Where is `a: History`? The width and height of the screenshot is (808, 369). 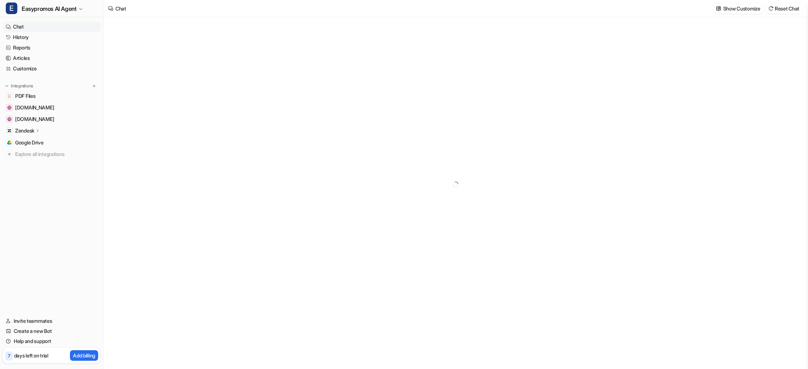
a: History is located at coordinates (52, 37).